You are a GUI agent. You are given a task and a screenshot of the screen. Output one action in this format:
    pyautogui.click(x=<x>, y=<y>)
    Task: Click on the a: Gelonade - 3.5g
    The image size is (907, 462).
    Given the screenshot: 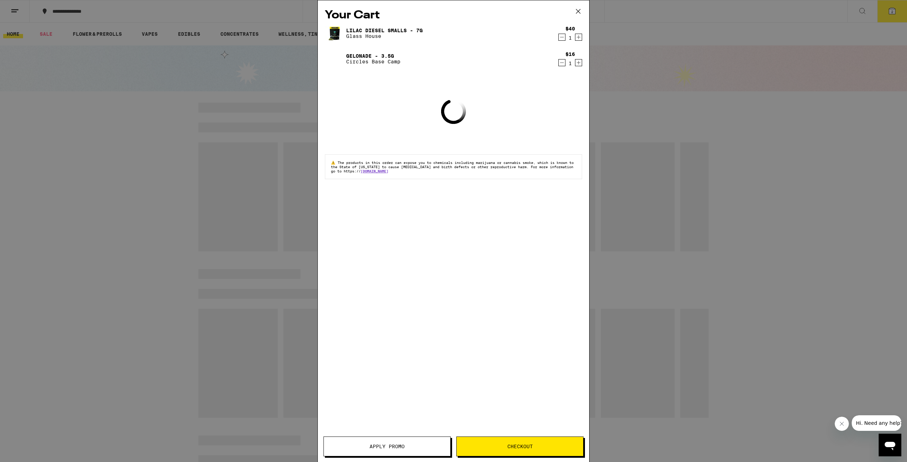 What is the action you would take?
    pyautogui.click(x=373, y=56)
    